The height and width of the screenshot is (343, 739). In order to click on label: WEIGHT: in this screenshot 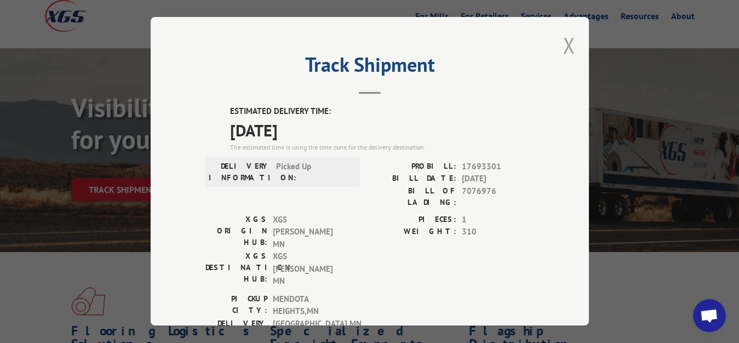, I will do `click(413, 232)`.